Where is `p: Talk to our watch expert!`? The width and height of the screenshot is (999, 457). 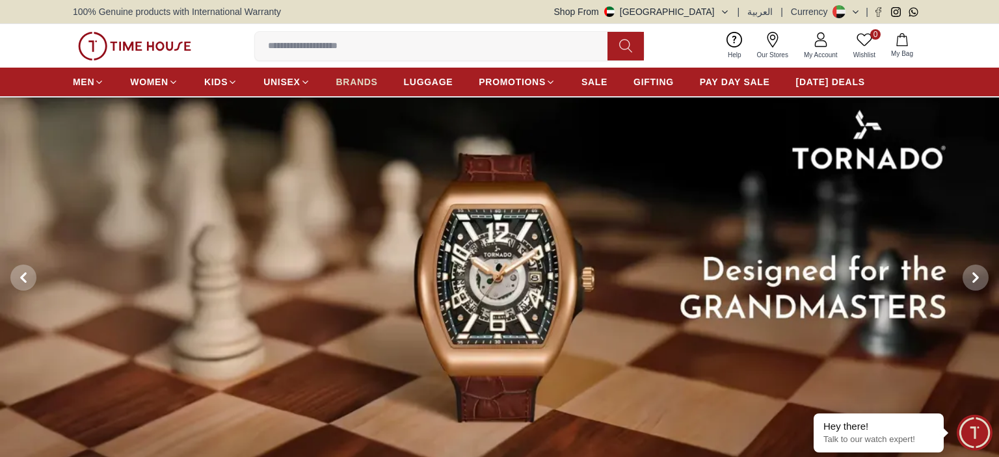 p: Talk to our watch expert! is located at coordinates (878, 439).